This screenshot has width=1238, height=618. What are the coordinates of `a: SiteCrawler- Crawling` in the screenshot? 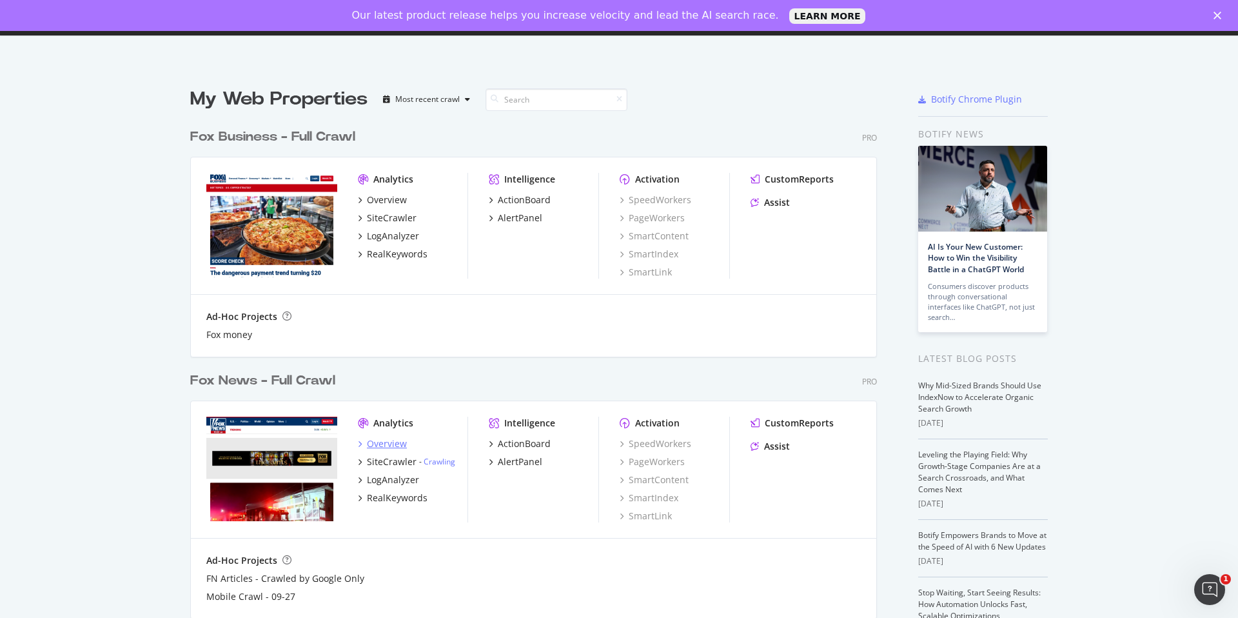 It's located at (406, 462).